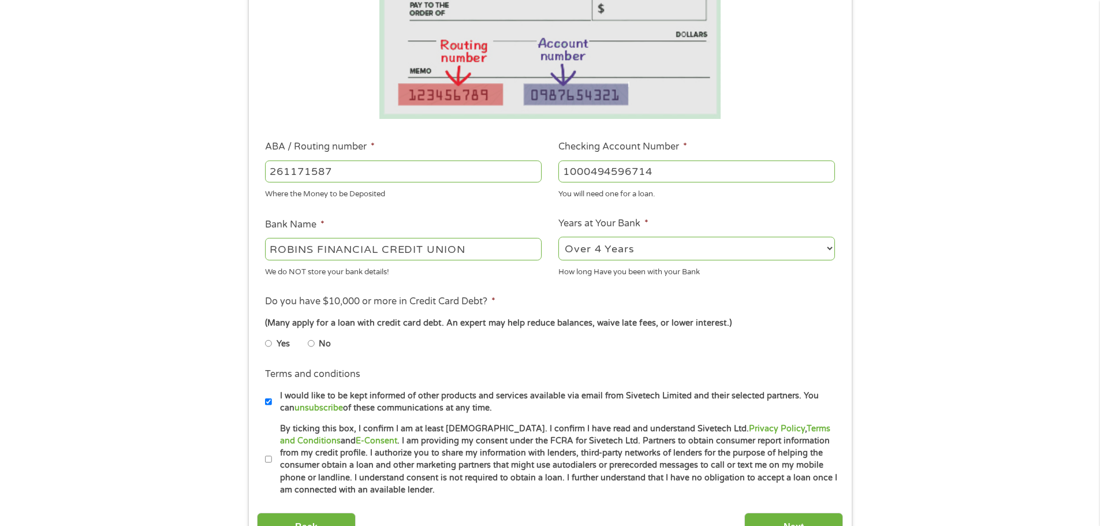 This screenshot has width=1100, height=526. I want to click on input: 345634636, so click(697, 172).